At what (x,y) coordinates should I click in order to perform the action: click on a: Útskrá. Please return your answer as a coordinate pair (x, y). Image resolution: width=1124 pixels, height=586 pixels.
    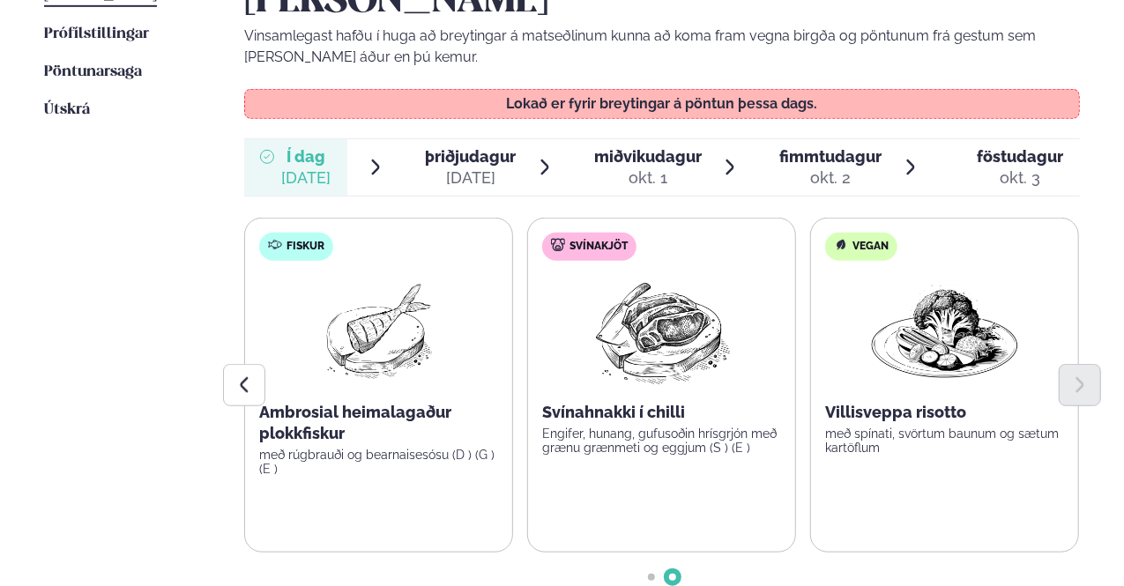
    Looking at the image, I should click on (67, 110).